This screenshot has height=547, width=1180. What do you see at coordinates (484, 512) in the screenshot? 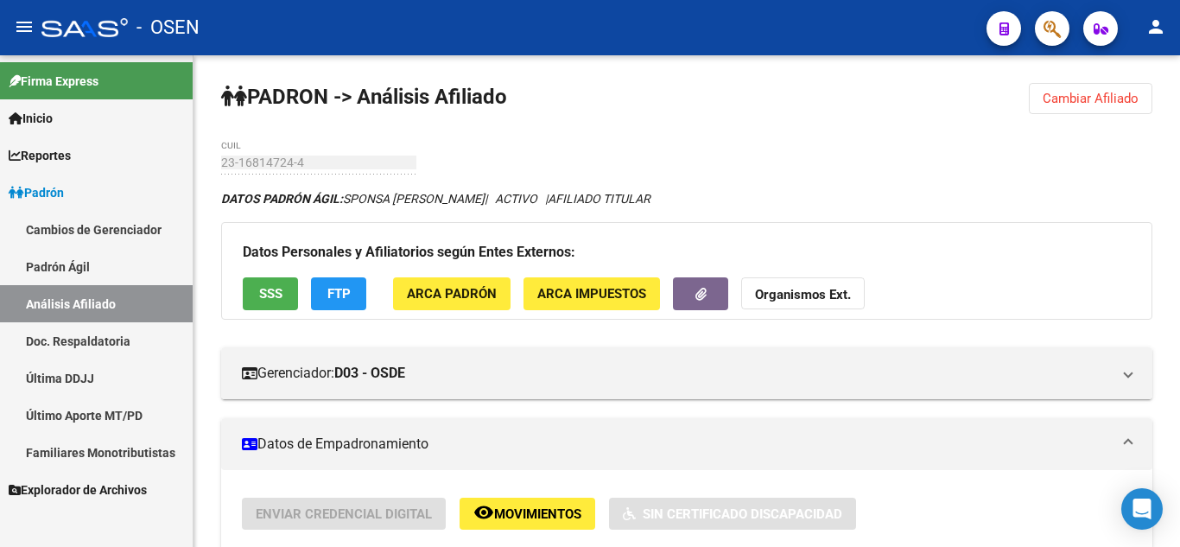
I see `mat-icon: remove_red_eye` at bounding box center [484, 512].